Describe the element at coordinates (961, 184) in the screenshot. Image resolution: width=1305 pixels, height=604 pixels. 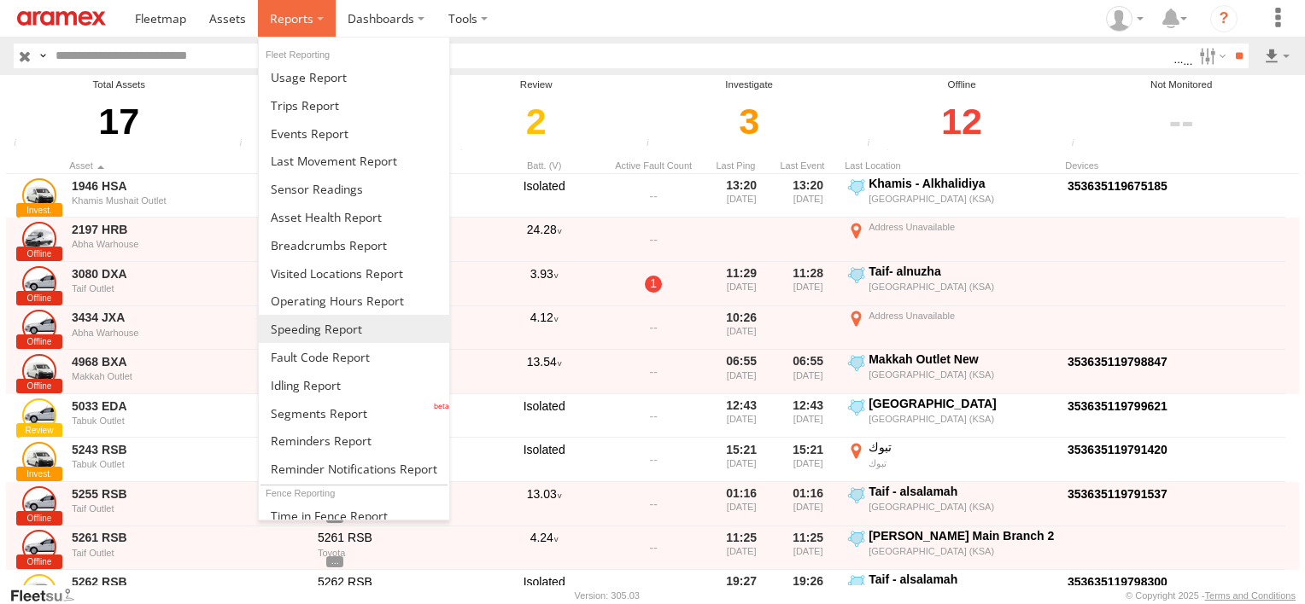
I see `div: Khamis - Alkhalidiya` at that location.